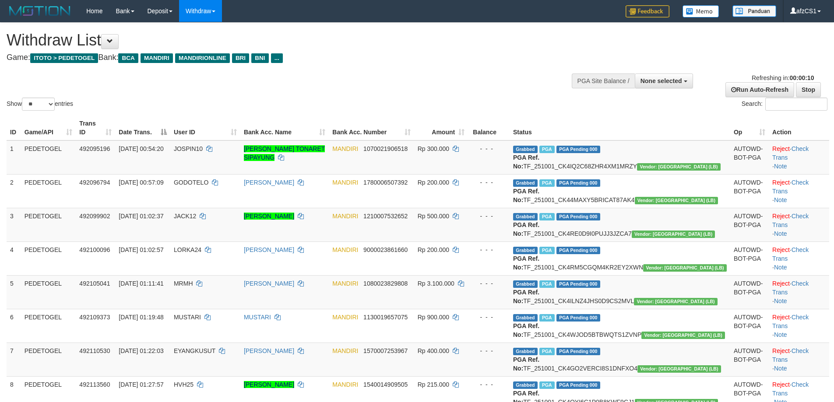 This screenshot has width=834, height=402. What do you see at coordinates (49, 128) in the screenshot?
I see `th: Game/API: activate to sort column ascending` at bounding box center [49, 128].